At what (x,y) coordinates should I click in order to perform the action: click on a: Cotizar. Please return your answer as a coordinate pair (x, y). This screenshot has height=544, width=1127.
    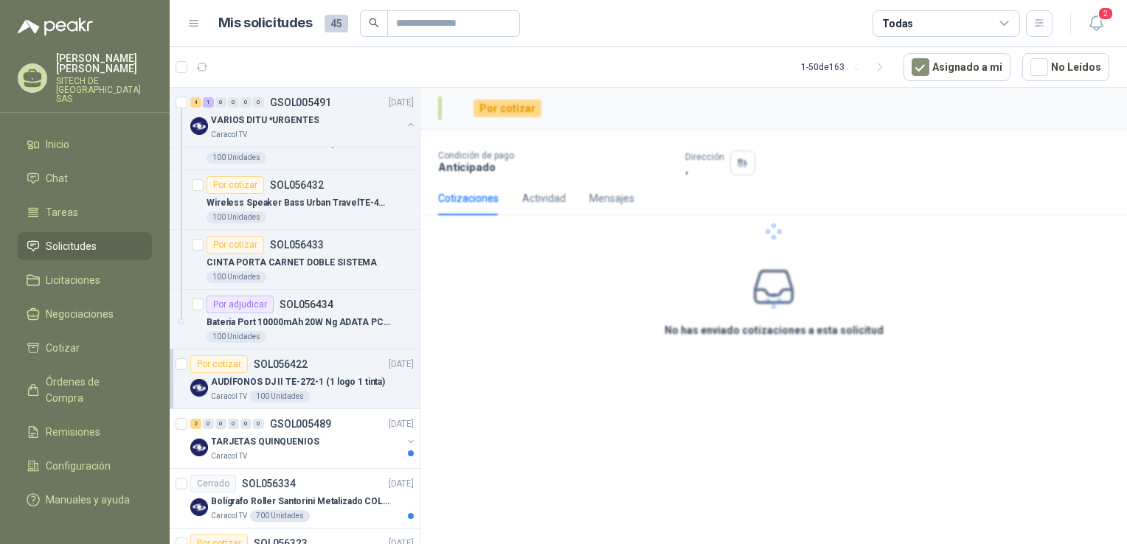
    Looking at the image, I should click on (85, 348).